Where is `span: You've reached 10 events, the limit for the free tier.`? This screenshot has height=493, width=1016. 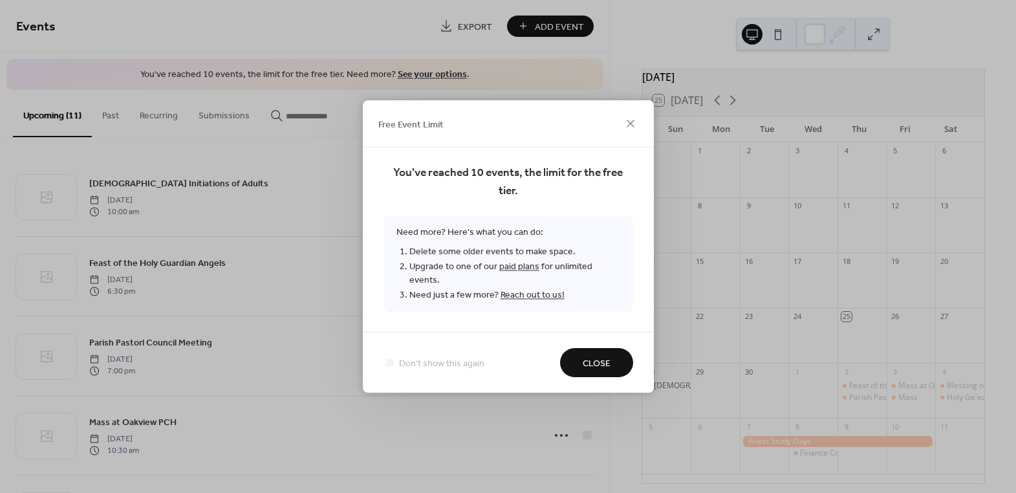 span: You've reached 10 events, the limit for the free tier. is located at coordinates (508, 182).